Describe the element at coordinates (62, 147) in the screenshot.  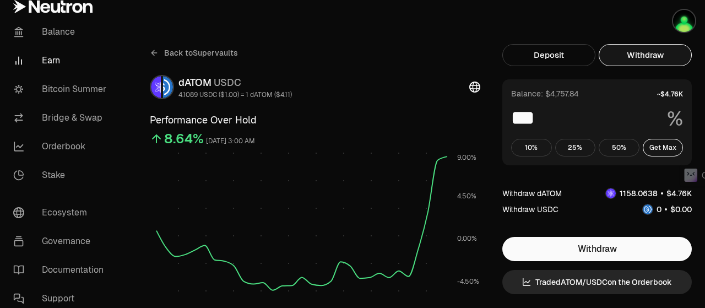
I see `a: Orderbook` at that location.